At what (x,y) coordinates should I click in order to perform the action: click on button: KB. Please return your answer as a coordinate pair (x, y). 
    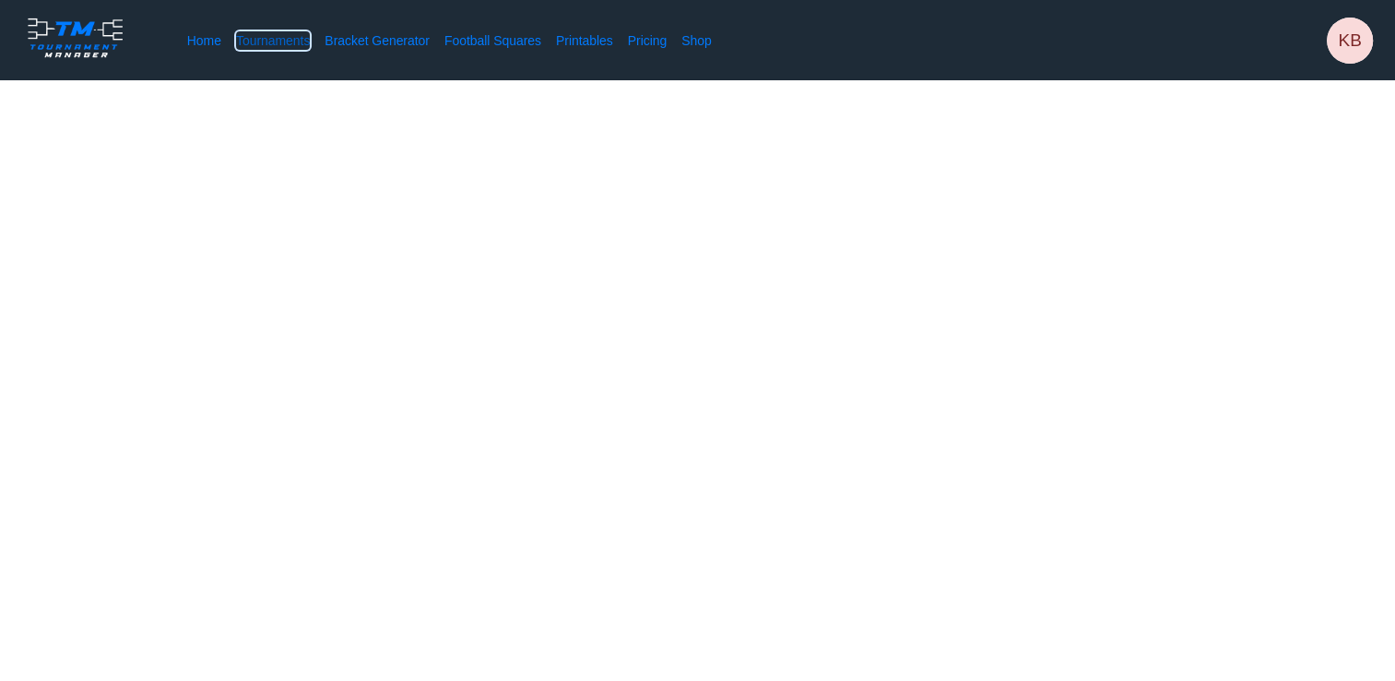
    Looking at the image, I should click on (1350, 41).